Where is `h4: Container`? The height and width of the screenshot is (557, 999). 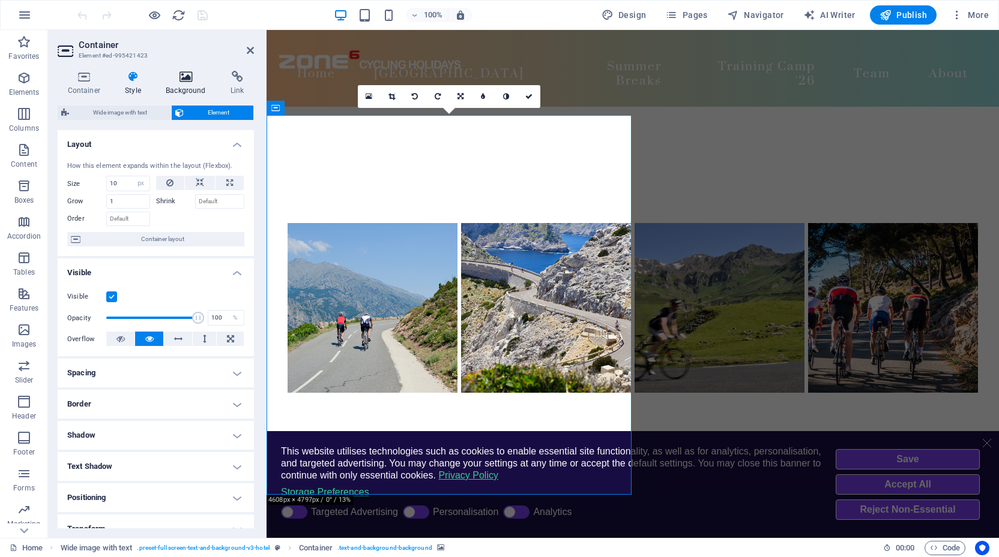
h4: Container is located at coordinates (86, 83).